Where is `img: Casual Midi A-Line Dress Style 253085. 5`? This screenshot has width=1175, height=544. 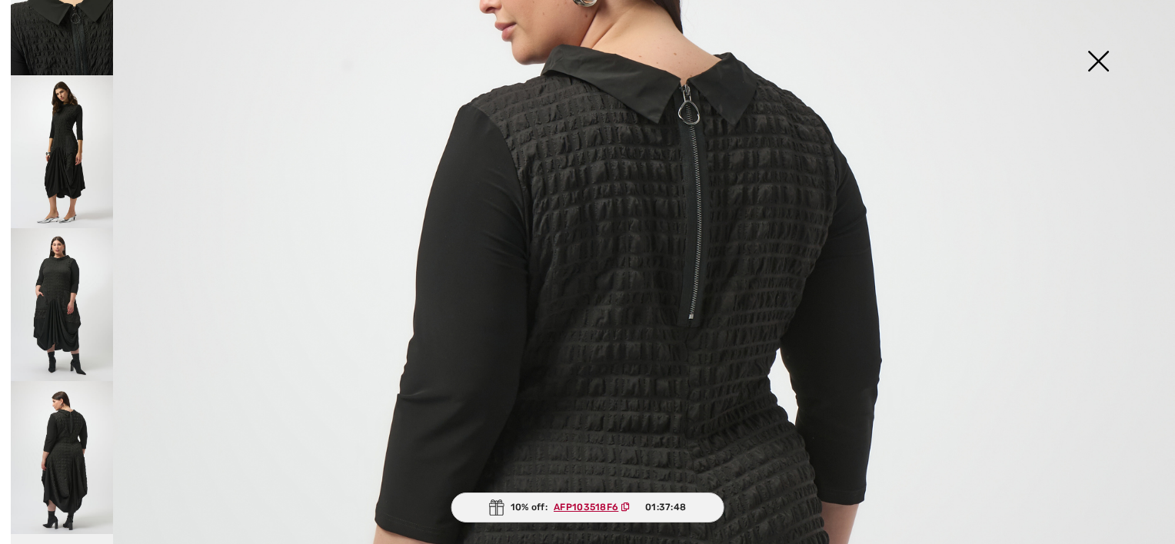 img: Casual Midi A-Line Dress Style 253085. 5 is located at coordinates (62, 304).